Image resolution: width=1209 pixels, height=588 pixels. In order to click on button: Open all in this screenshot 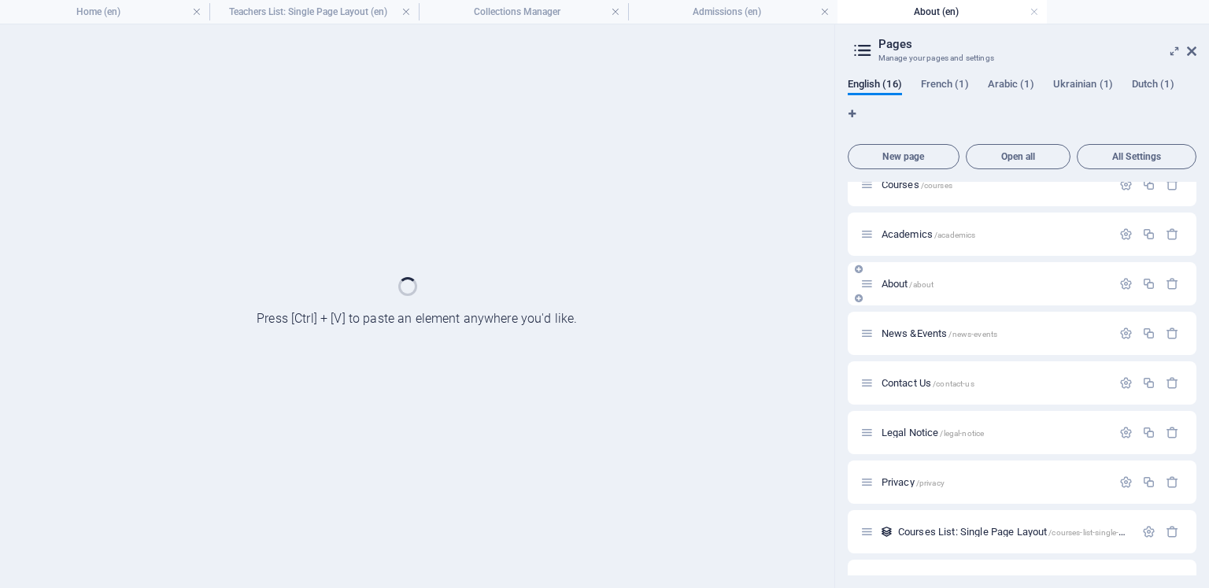, I will do `click(1018, 157)`.